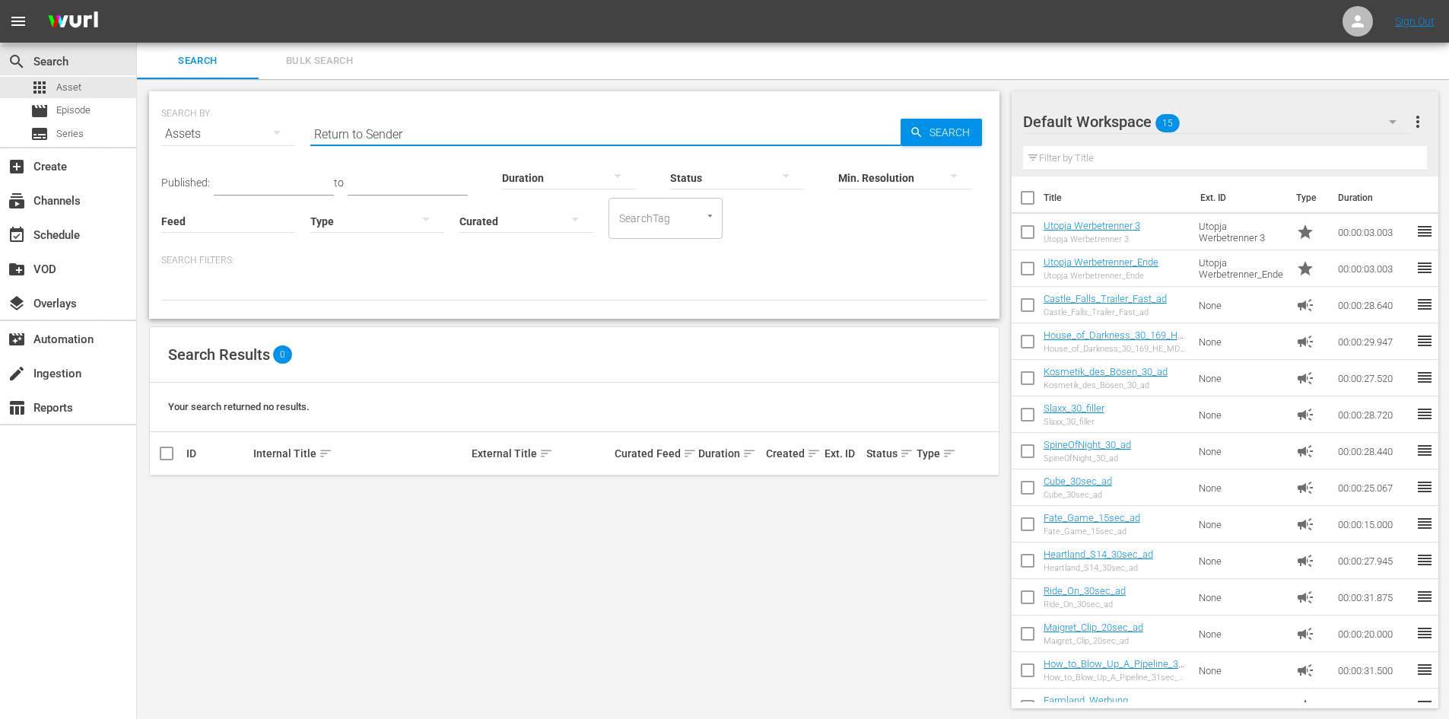 This screenshot has height=719, width=1449. What do you see at coordinates (729, 453) in the screenshot?
I see `div: Duration` at bounding box center [729, 453].